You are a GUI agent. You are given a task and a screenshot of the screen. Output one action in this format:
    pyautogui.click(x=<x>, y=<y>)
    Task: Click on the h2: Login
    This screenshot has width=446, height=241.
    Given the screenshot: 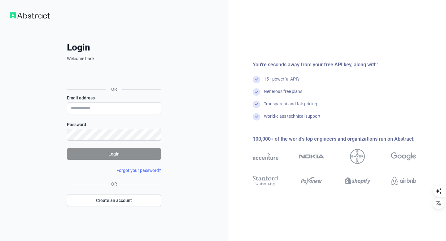 What is the action you would take?
    pyautogui.click(x=114, y=47)
    